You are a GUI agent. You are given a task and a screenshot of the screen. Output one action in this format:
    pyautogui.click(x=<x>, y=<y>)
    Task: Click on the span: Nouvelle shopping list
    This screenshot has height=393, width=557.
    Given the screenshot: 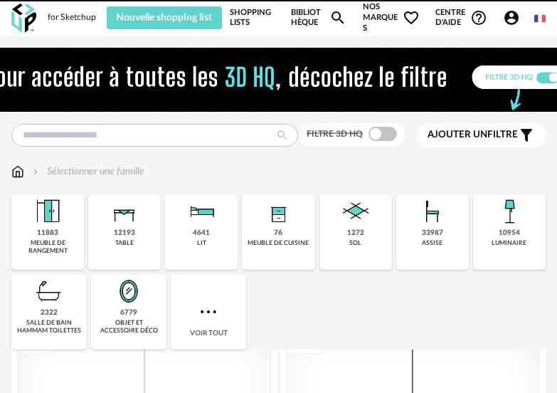 What is the action you would take?
    pyautogui.click(x=164, y=18)
    